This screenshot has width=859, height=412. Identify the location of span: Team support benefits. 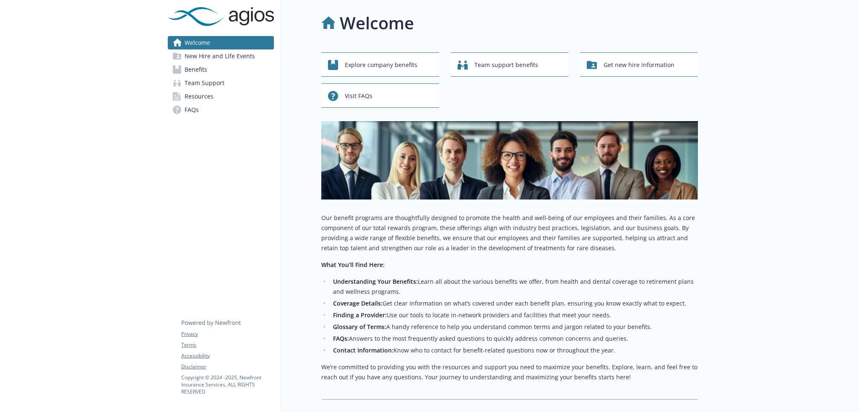
(506, 65).